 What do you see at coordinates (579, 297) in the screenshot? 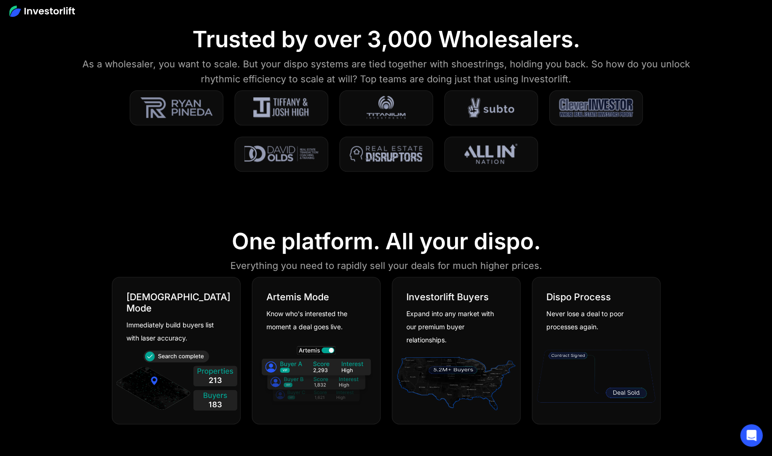
I see `div: Dispo Process` at bounding box center [579, 297].